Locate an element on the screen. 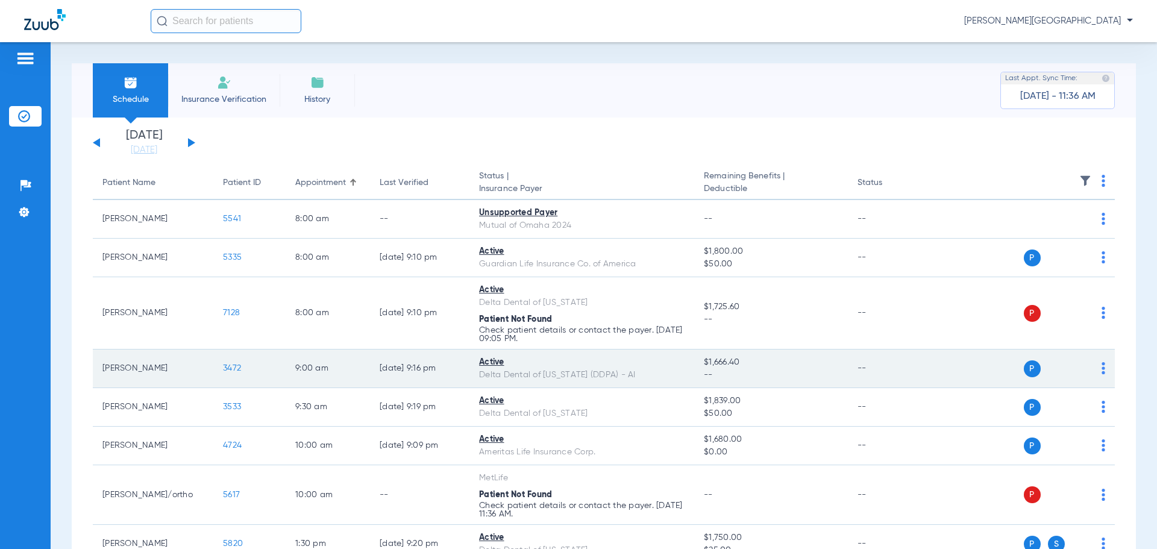  span: 3533 is located at coordinates (232, 407).